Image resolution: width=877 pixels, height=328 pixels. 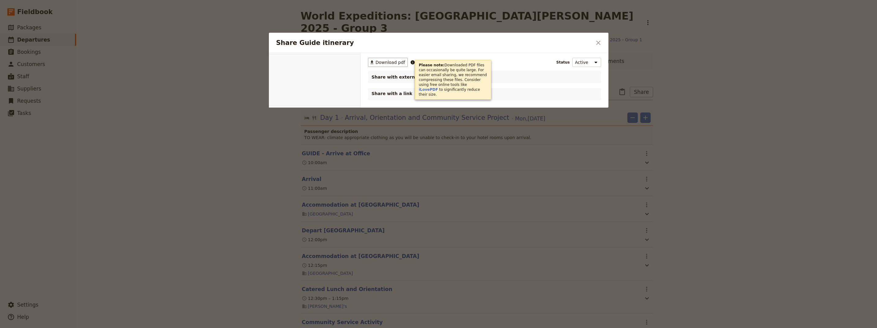 What do you see at coordinates (388, 62) in the screenshot?
I see `button: ​Download pdf` at bounding box center [388, 62].